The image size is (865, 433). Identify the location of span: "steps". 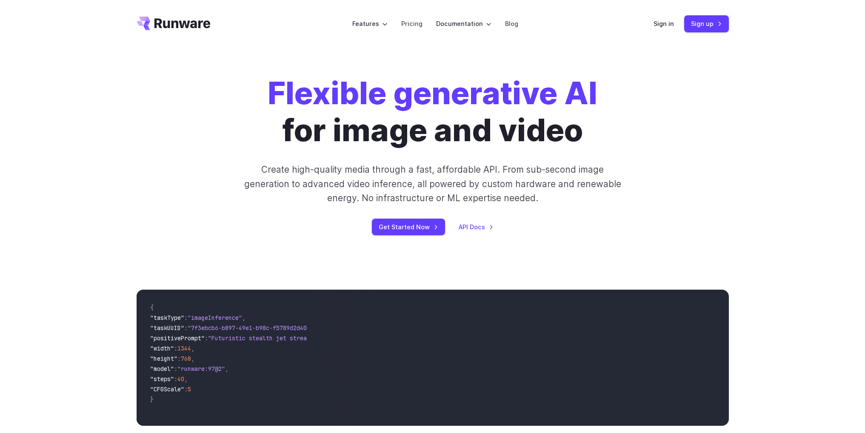
(162, 379).